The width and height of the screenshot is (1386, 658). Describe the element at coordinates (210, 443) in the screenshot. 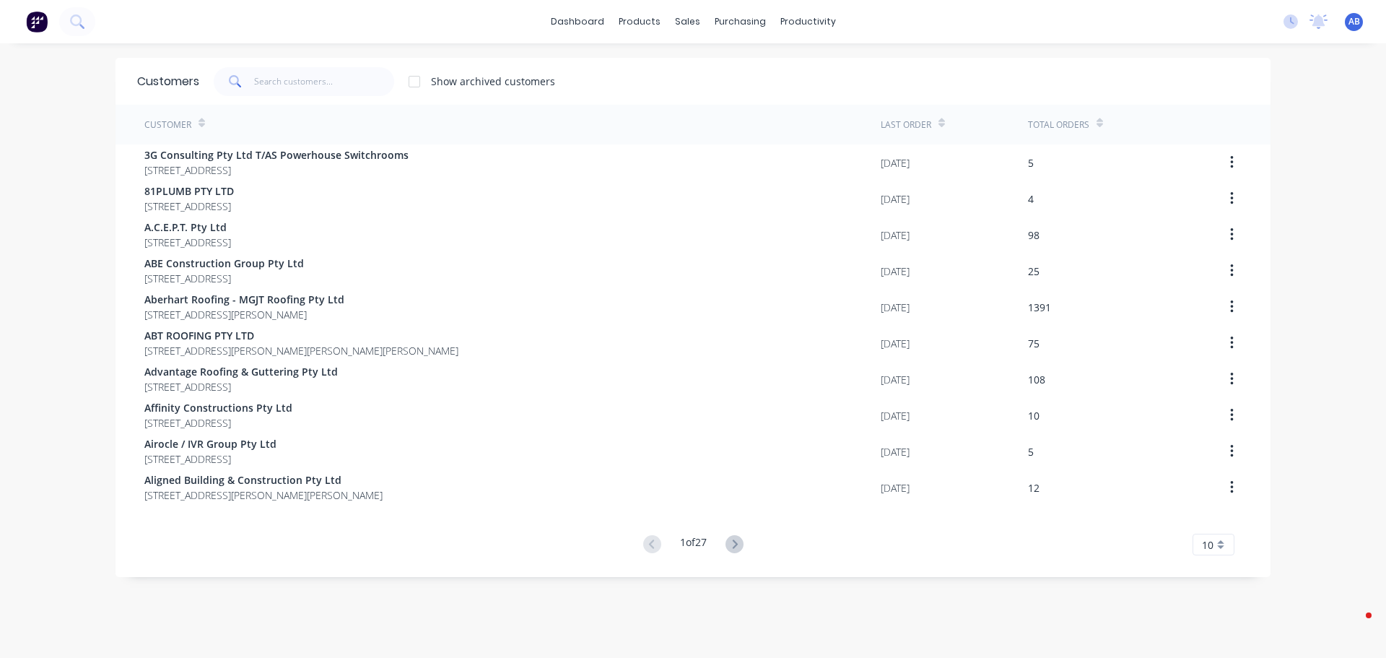

I see `span: Airocle / IVR Group Pty Ltd` at that location.